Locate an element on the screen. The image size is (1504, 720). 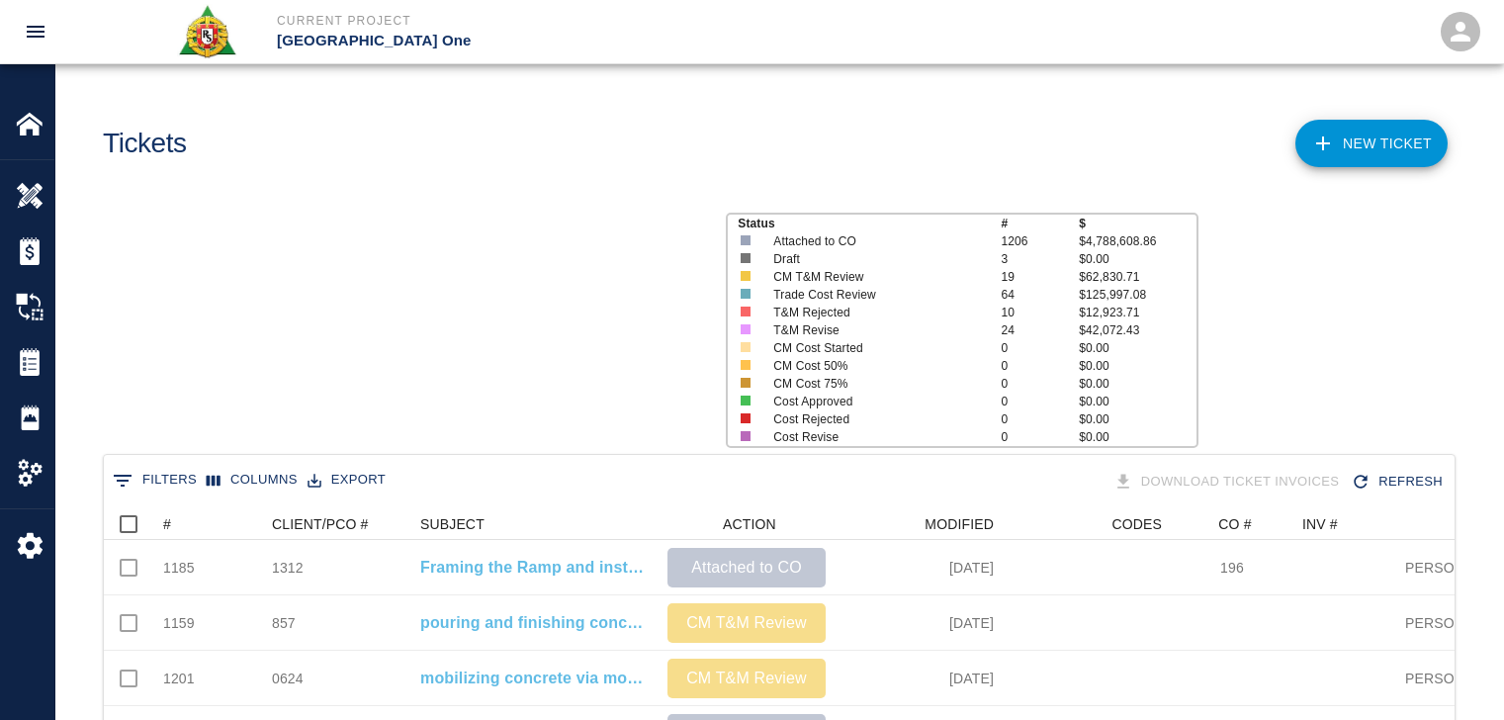
p: $62,830.71 is located at coordinates (1137, 277).